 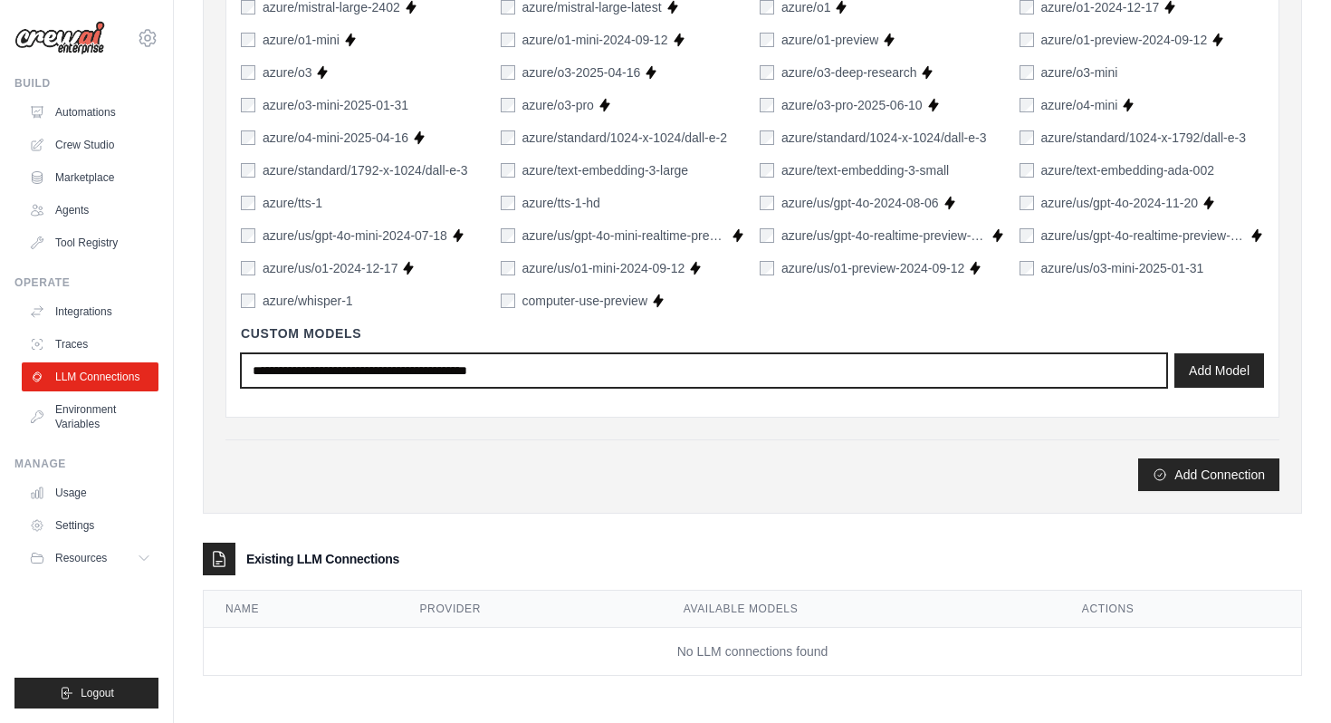 I want to click on input: azure/o3-deep-research, so click(x=767, y=72).